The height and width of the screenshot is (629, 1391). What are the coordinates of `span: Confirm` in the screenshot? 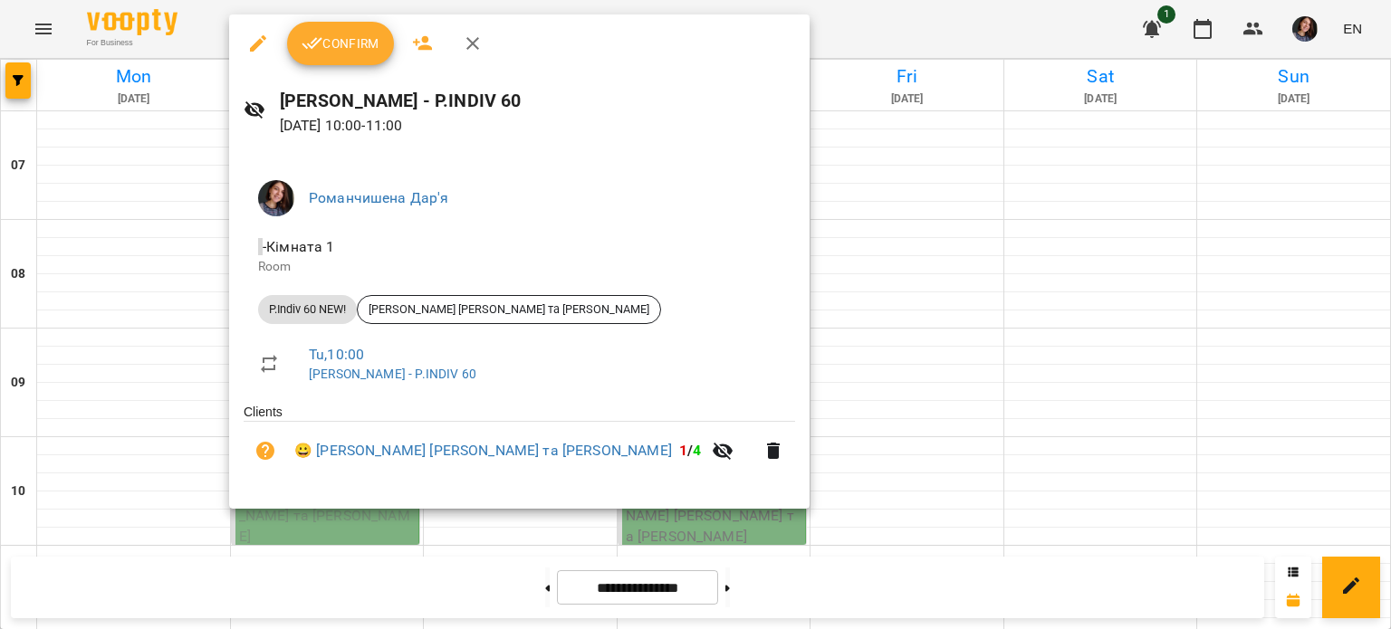 It's located at (340, 43).